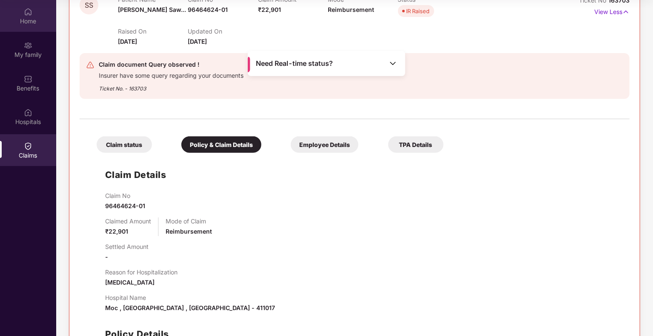 The width and height of the screenshot is (653, 336). I want to click on img: svg+xml;base64,PHN2ZyBpZD0iSG9zcGl0YWxzIiB4bWxucz0iaHR0cDovL3d3dy53My5vcmcvMjAwMC9zdmciIHdpZHRoPS..., so click(28, 113).